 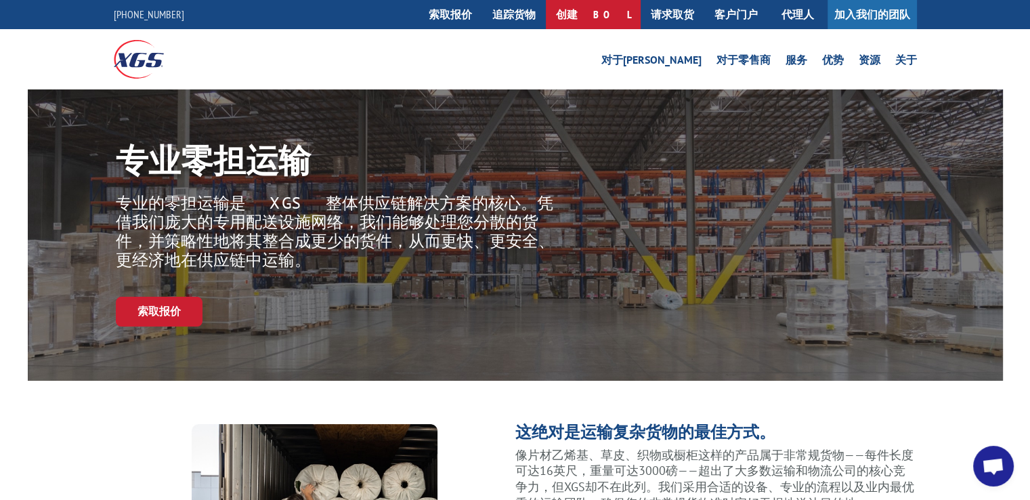 I want to click on font: 资源, so click(x=869, y=60).